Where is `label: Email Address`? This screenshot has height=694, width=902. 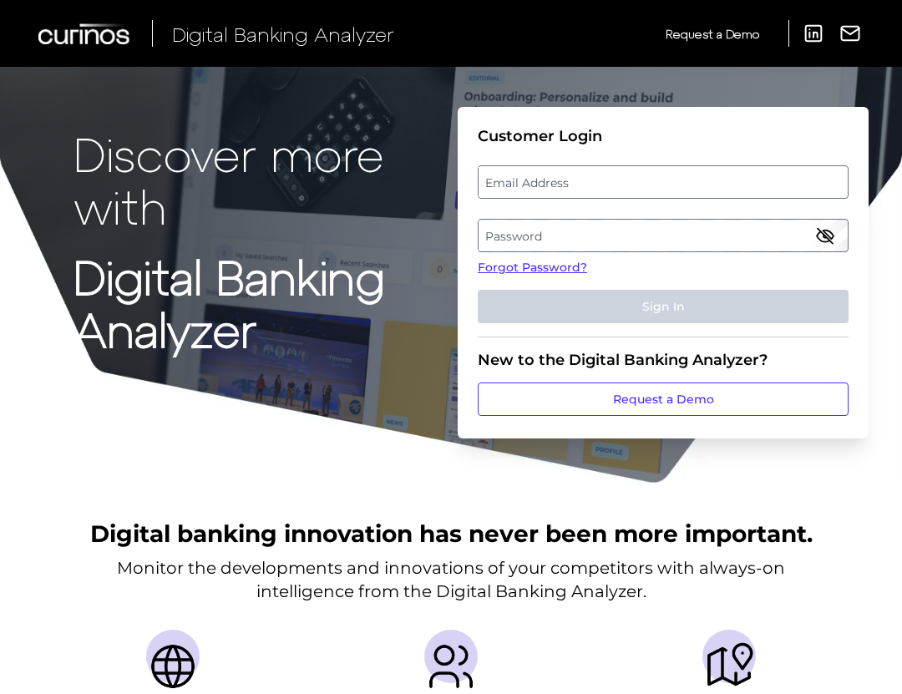
label: Email Address is located at coordinates (662, 182).